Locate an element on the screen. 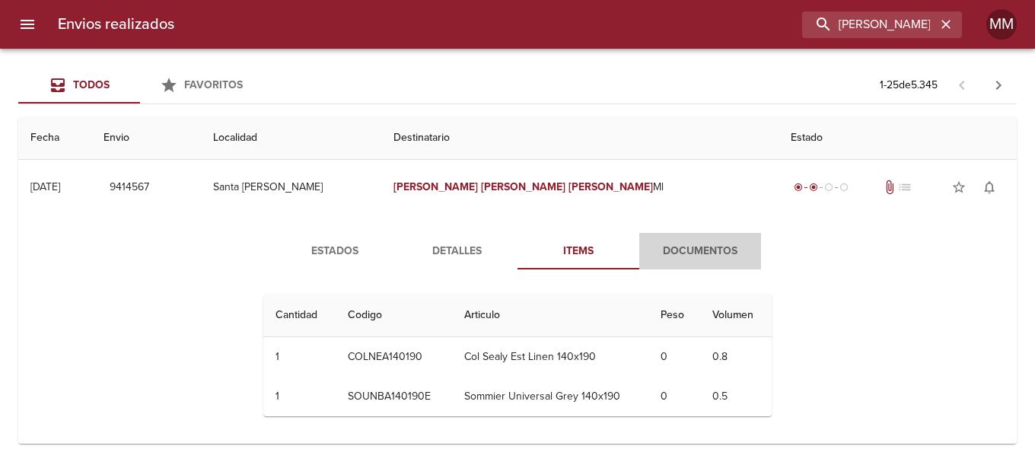 The width and height of the screenshot is (1035, 462). span: Pagina anterior is located at coordinates (962, 85).